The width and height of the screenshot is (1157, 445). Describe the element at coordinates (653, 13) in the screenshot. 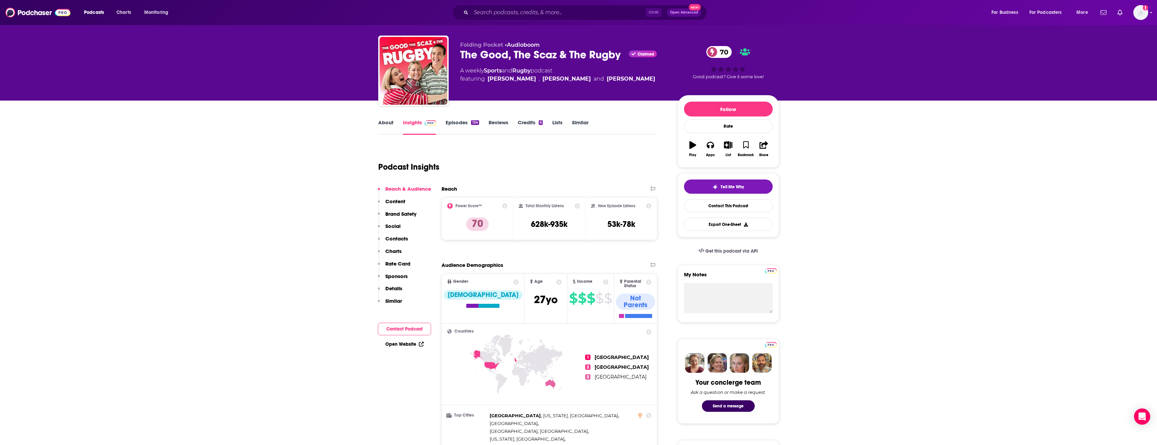

I see `span: Ctrl K` at that location.